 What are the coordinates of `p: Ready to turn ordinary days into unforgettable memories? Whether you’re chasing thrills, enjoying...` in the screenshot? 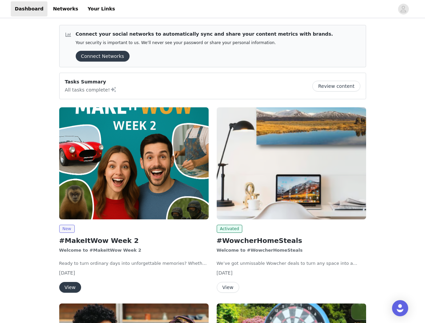 It's located at (134, 264).